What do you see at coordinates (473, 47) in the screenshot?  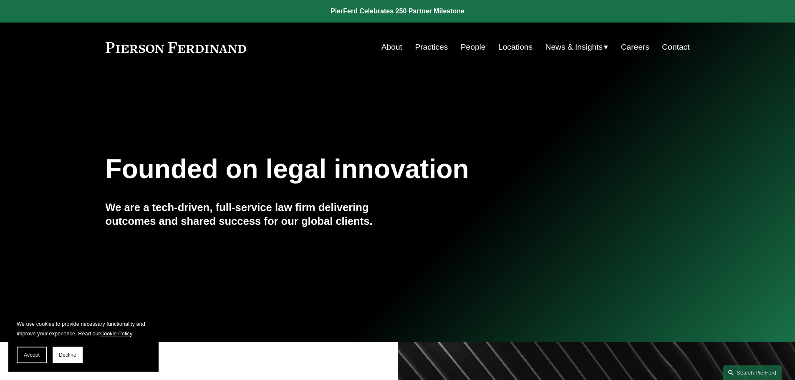 I see `a: People` at bounding box center [473, 47].